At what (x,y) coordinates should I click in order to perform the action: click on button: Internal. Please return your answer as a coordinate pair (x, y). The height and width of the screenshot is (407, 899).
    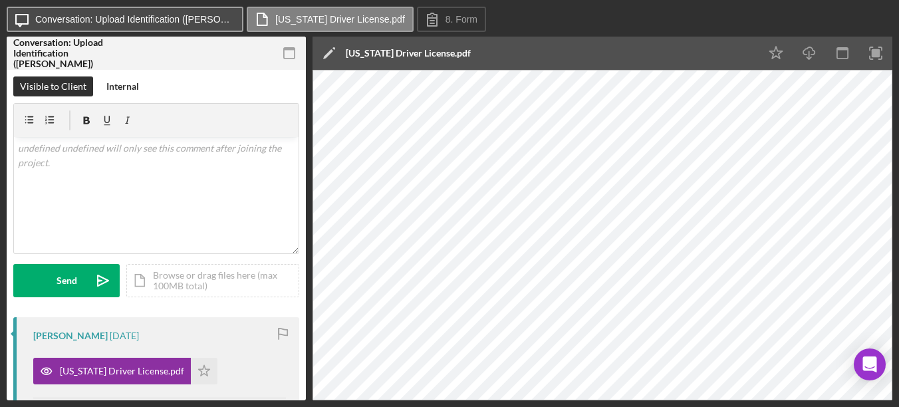
    Looking at the image, I should click on (122, 86).